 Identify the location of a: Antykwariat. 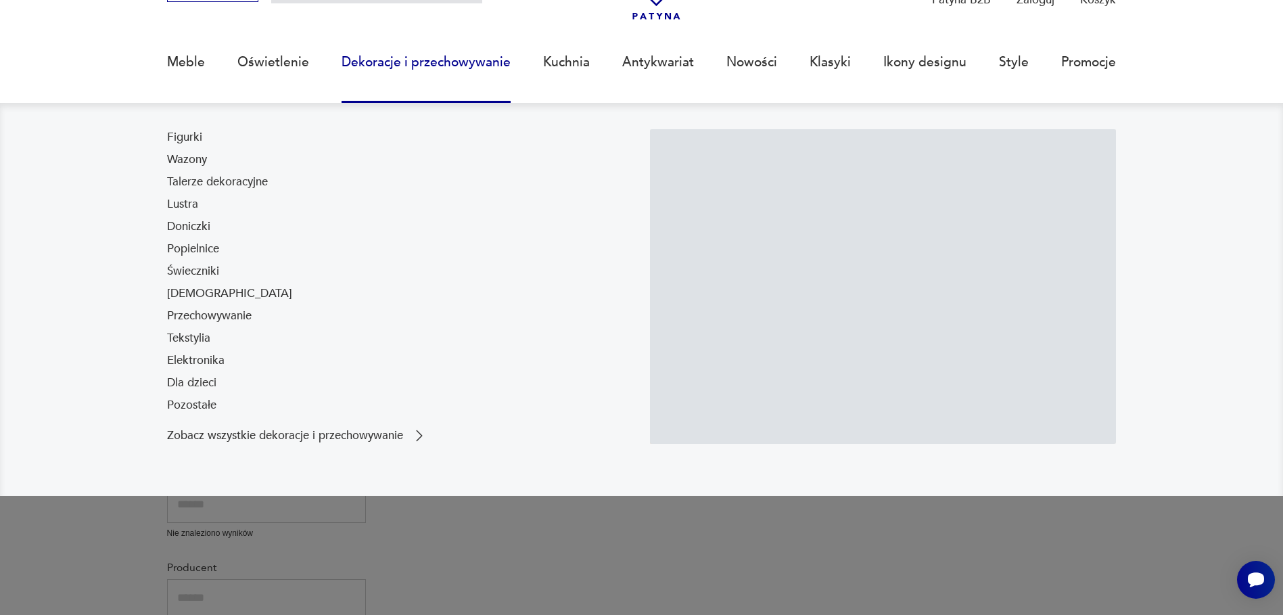
(658, 62).